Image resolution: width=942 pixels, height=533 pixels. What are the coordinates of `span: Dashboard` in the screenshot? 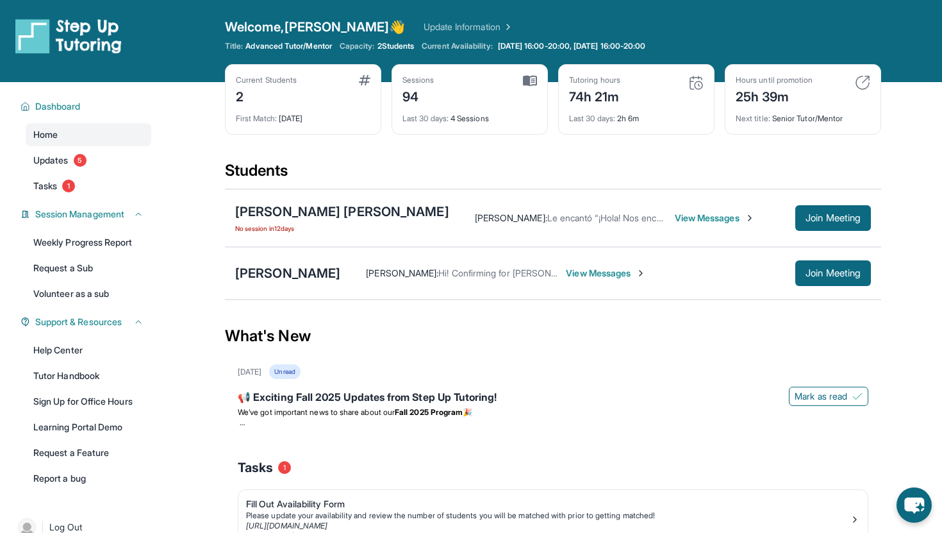 It's located at (58, 106).